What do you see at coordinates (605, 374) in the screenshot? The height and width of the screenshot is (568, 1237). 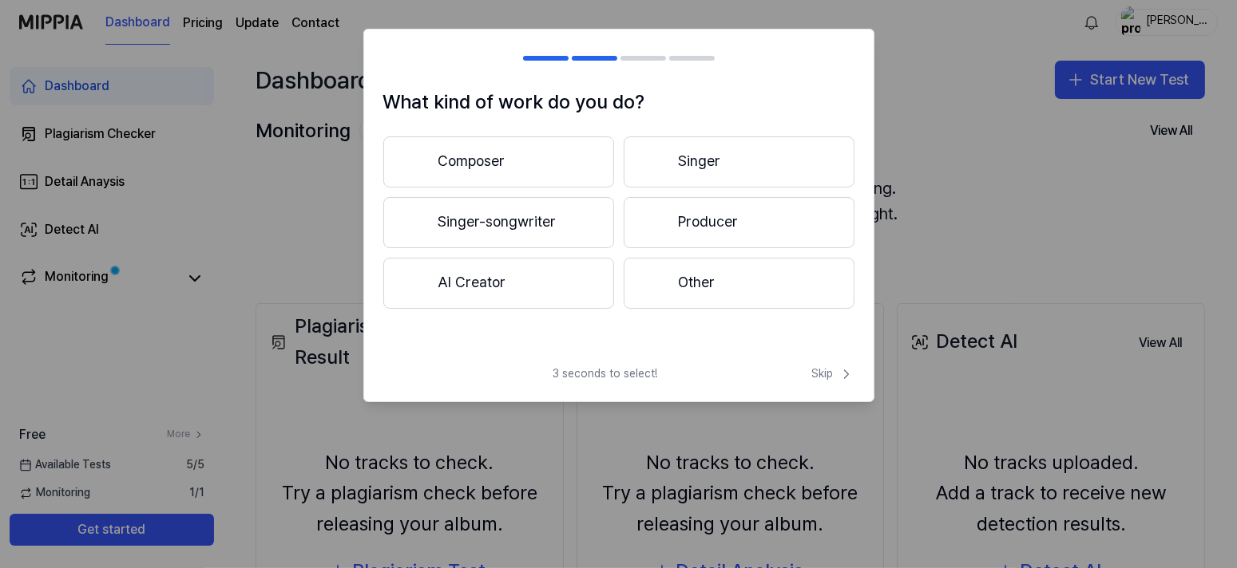 I see `span: 3 seconds to select!` at bounding box center [605, 374].